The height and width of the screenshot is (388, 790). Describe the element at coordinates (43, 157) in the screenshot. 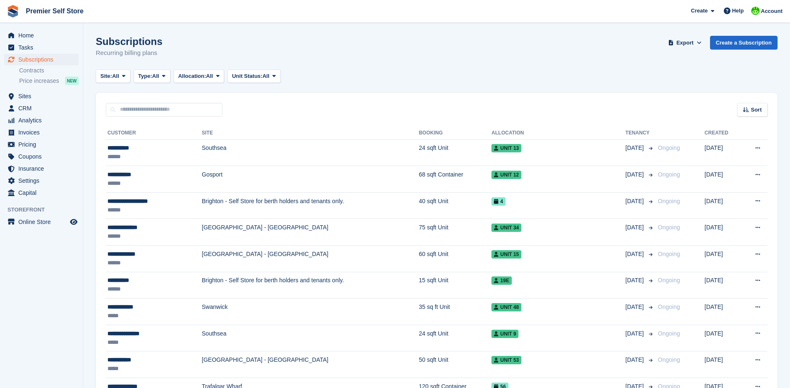

I see `span: Coupons` at that location.